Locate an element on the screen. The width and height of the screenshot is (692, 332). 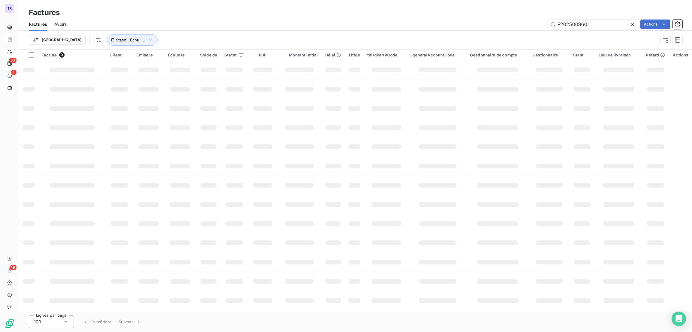
div: generalAccountCode is located at coordinates (437, 55).